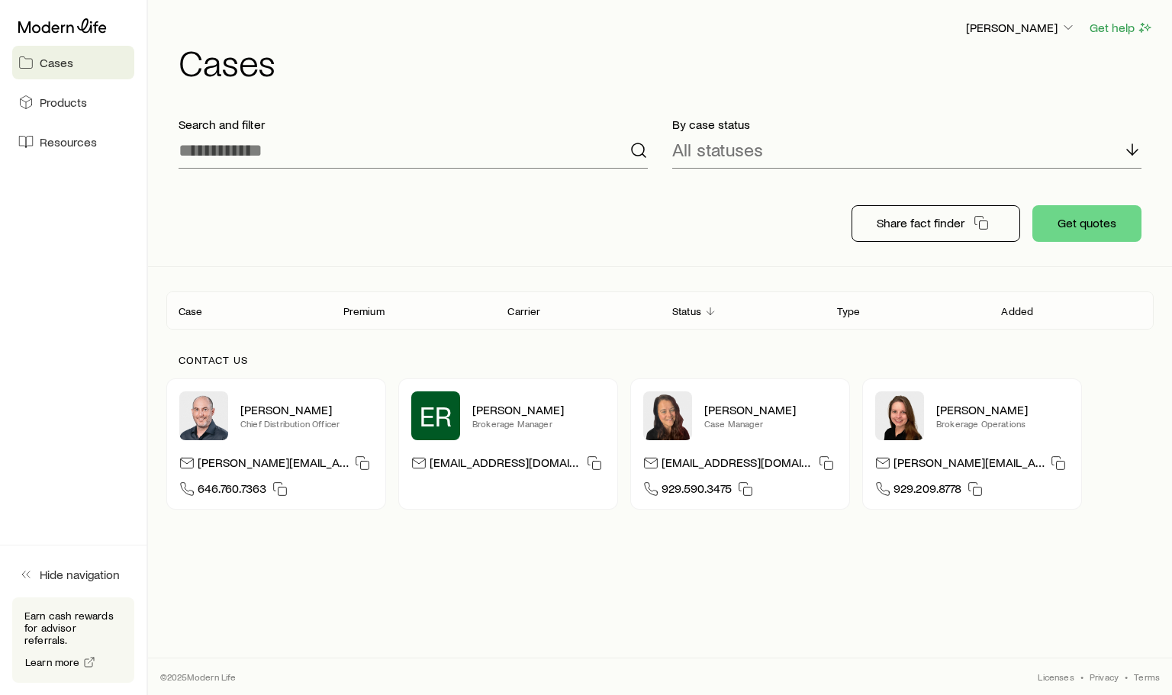  I want to click on p: Case, so click(191, 311).